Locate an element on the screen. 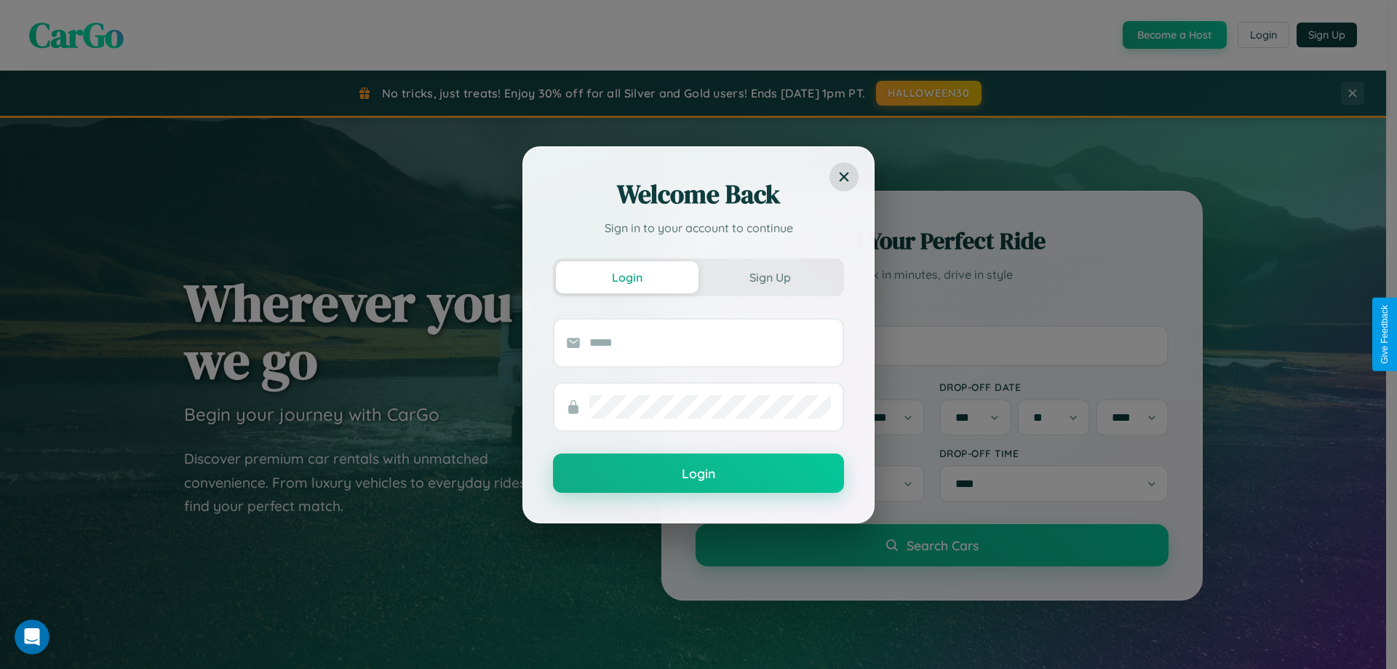 This screenshot has height=669, width=1397. div: Give Feedback is located at coordinates (1385, 334).